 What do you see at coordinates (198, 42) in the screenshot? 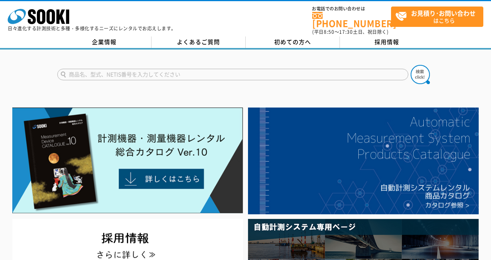
I see `a: よくあるご質問` at bounding box center [198, 42].